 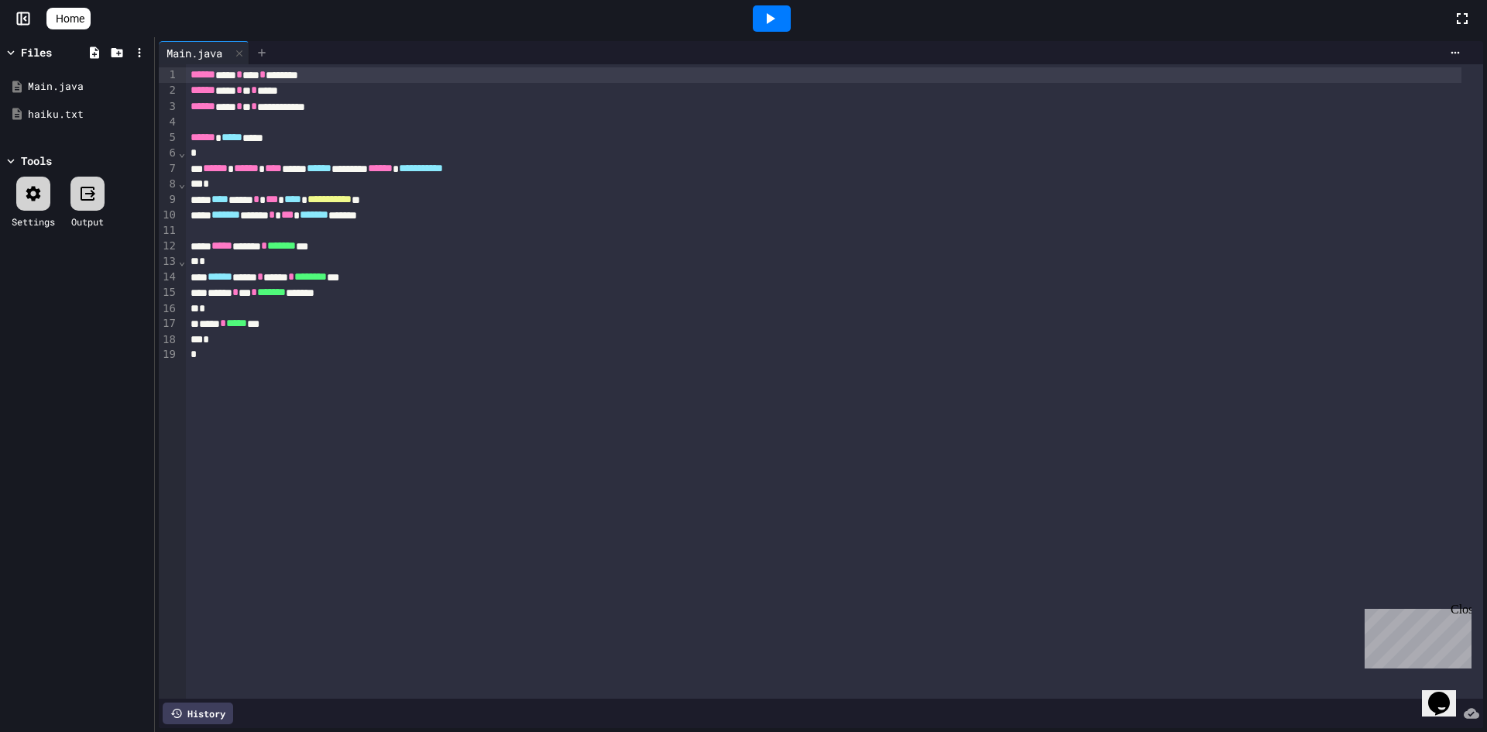 I want to click on div: 3, so click(x=168, y=107).